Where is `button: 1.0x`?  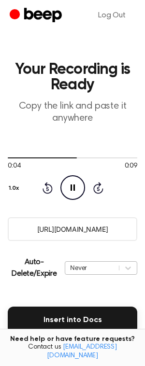 button: 1.0x is located at coordinates (15, 188).